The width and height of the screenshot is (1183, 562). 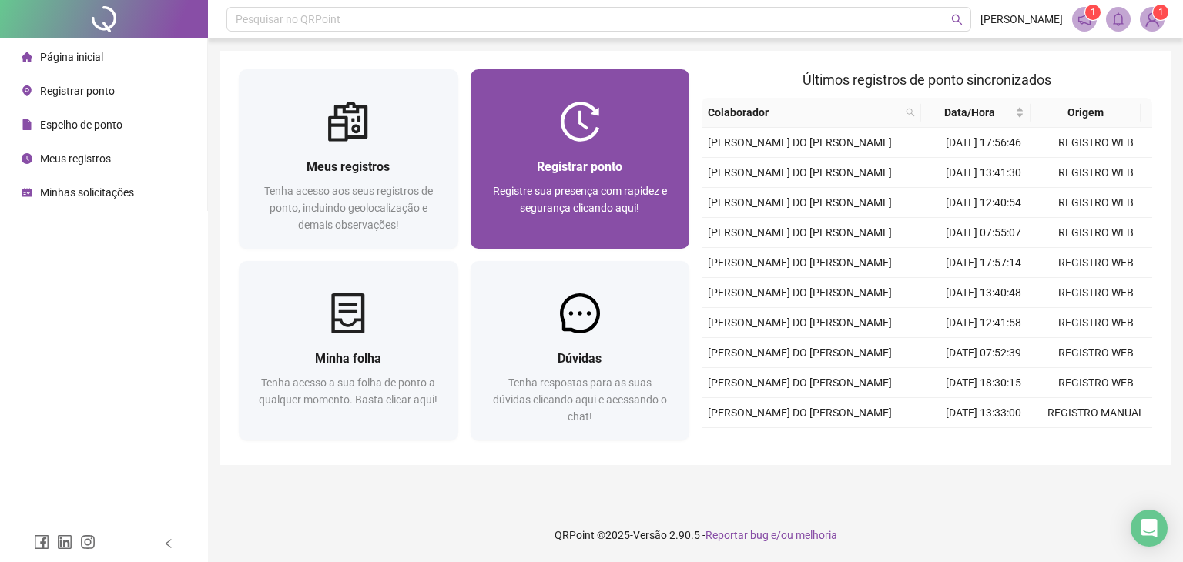 What do you see at coordinates (580, 400) in the screenshot?
I see `span: Tenha respostas para as suas dúvidas clicando aqui e acessando o chat!` at bounding box center [580, 400].